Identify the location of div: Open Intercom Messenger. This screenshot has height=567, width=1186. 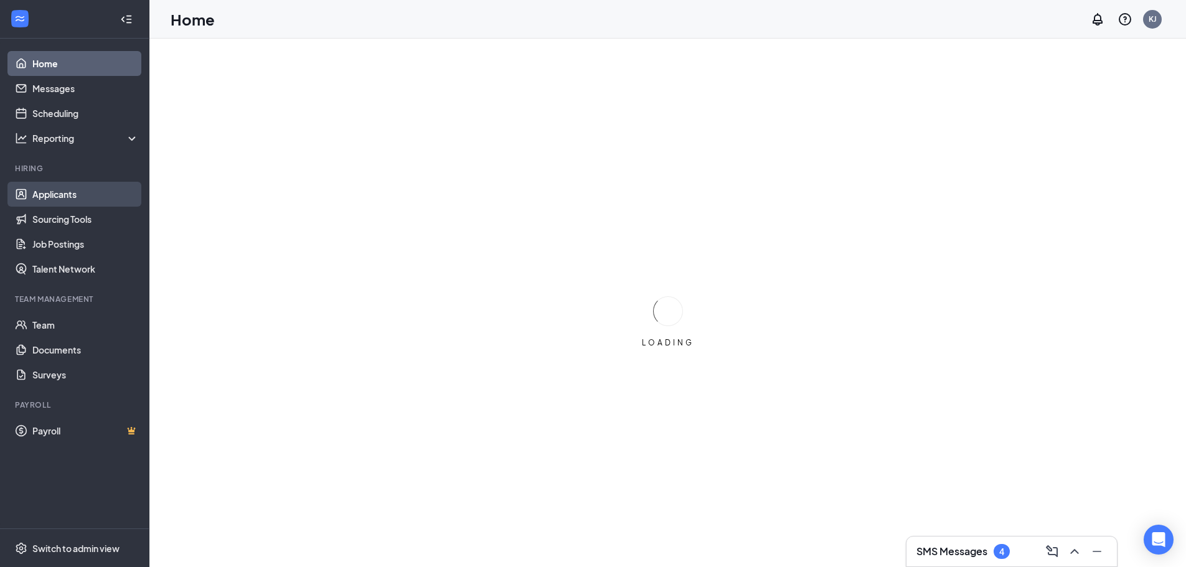
(1158, 540).